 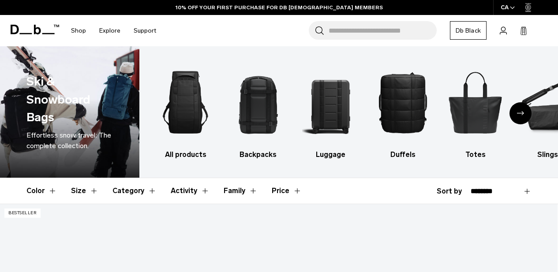 I want to click on a: Db Duffels, so click(x=403, y=110).